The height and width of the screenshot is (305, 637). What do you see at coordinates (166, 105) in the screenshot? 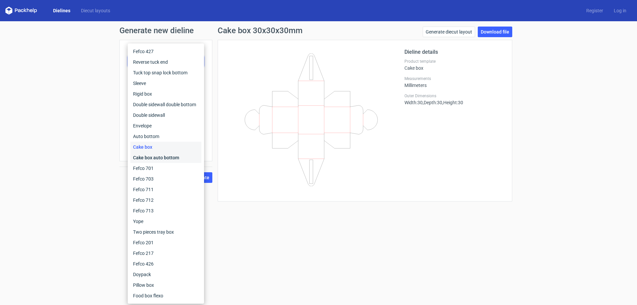
I see `div: Double sidewall double bottom` at bounding box center [166, 105].